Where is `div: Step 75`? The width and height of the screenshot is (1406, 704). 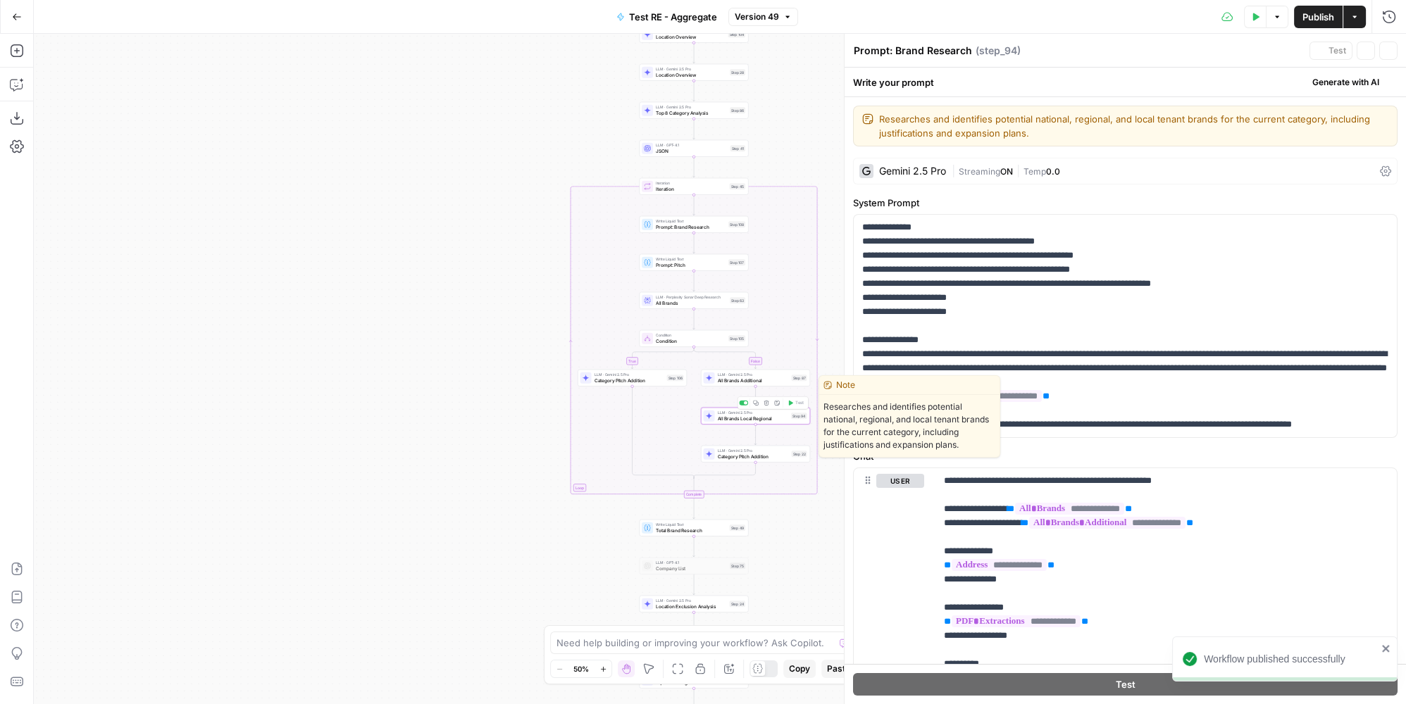 div: Step 75 is located at coordinates (737, 565).